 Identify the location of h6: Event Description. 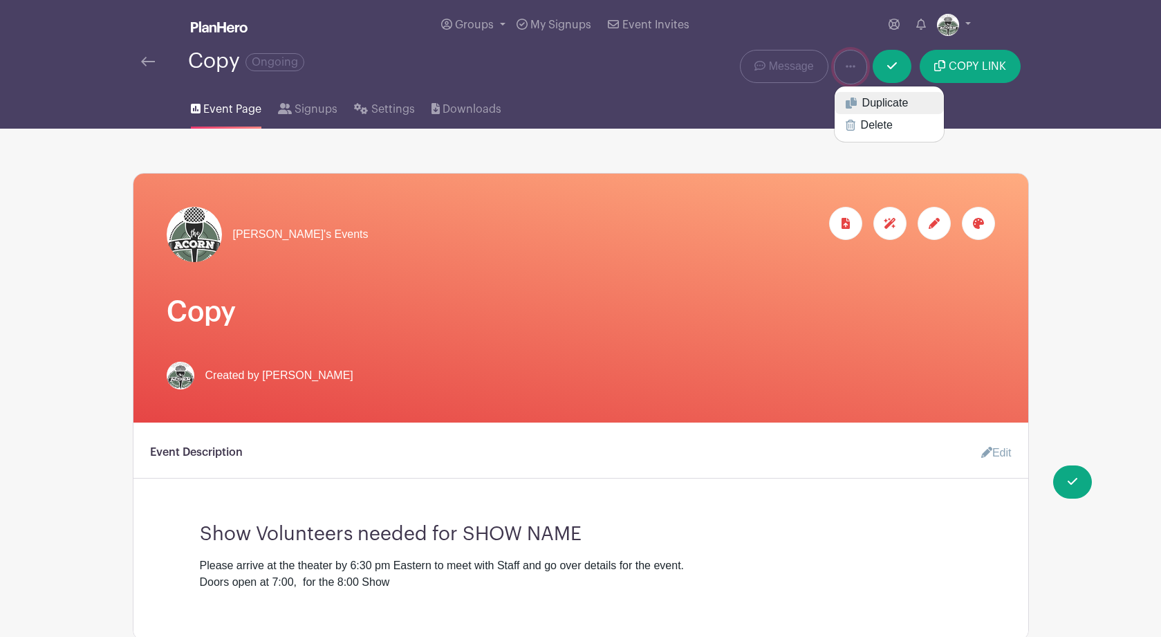
(196, 452).